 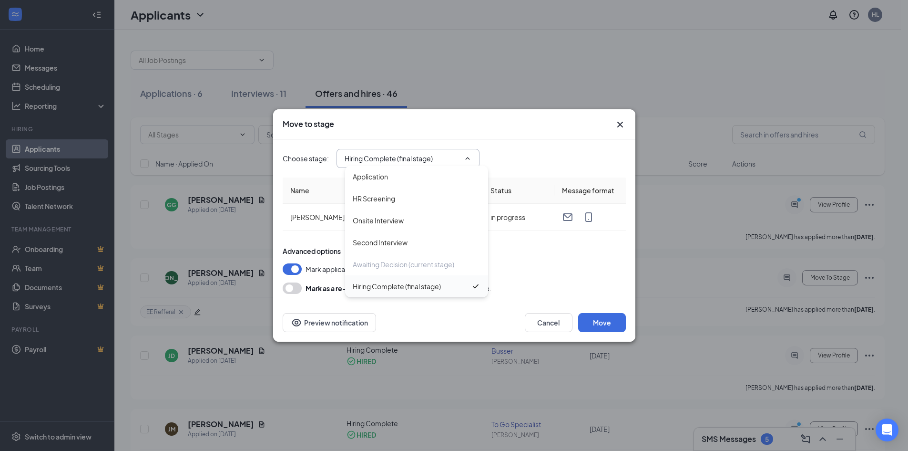 I want to click on td: in progress, so click(x=519, y=217).